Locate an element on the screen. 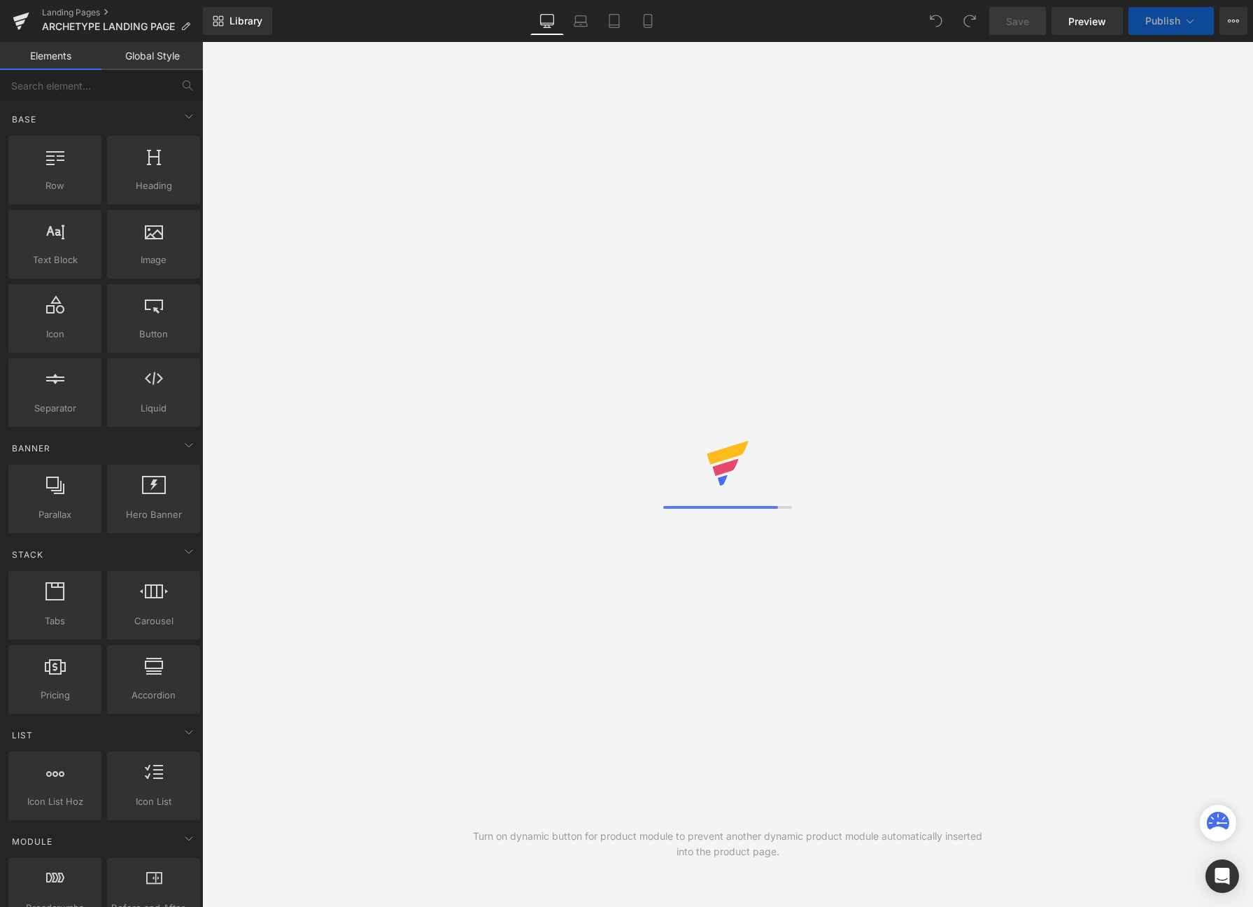 This screenshot has height=907, width=1253. a: Laptop is located at coordinates (581, 21).